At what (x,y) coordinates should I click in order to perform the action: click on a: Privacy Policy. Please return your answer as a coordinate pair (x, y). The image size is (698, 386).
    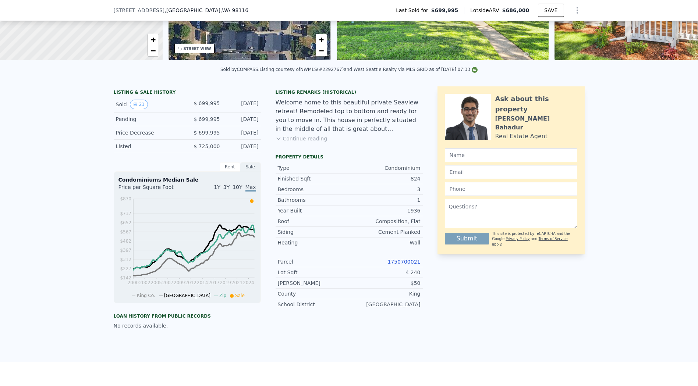
    Looking at the image, I should click on (517, 239).